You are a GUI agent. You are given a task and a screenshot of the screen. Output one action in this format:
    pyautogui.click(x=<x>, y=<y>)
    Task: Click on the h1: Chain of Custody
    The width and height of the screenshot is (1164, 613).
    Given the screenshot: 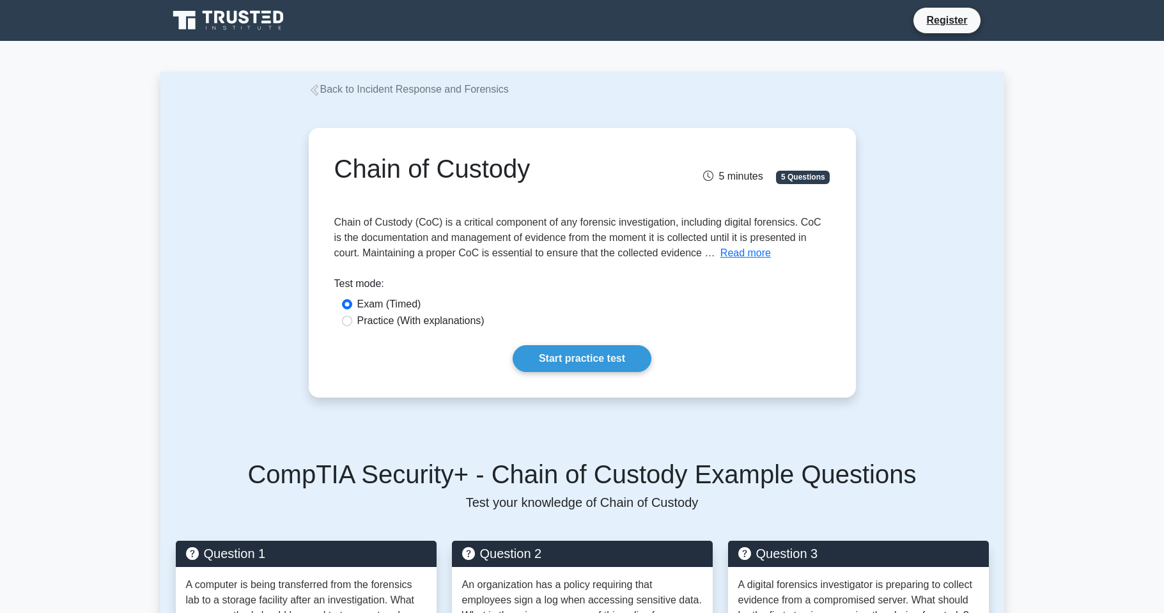 What is the action you would take?
    pyautogui.click(x=497, y=169)
    